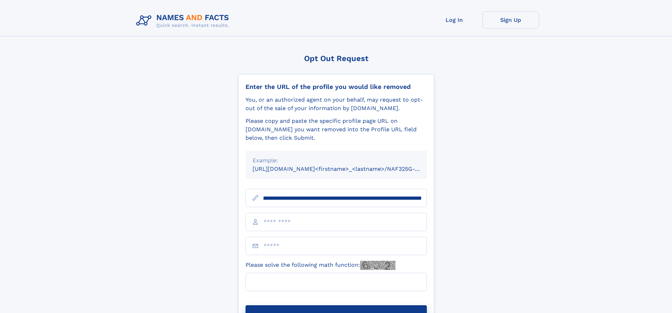 Image resolution: width=672 pixels, height=313 pixels. I want to click on div: Opt Out Request, so click(336, 58).